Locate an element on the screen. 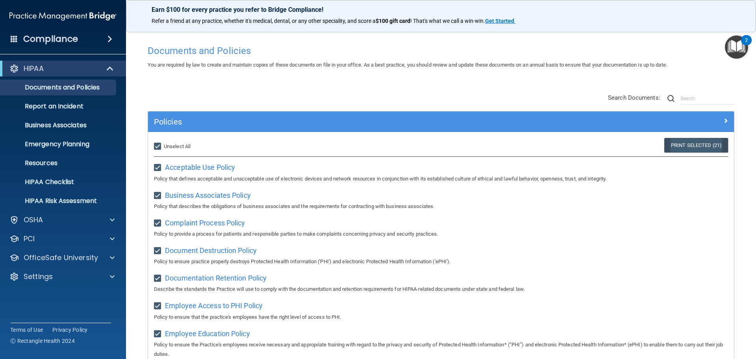  div: 2 is located at coordinates (747, 45).